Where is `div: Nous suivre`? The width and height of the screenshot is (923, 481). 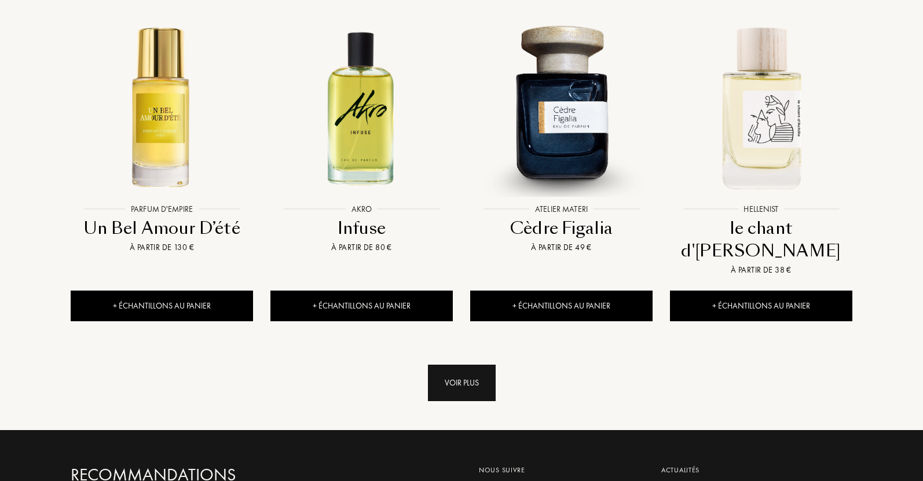 div: Nous suivre is located at coordinates (561, 470).